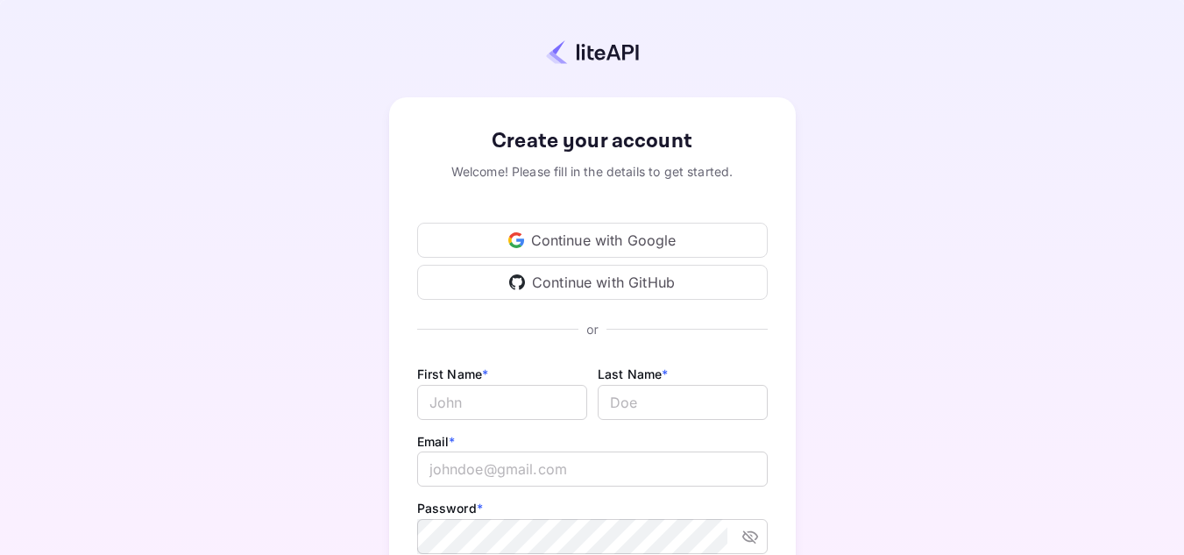 Image resolution: width=1184 pixels, height=555 pixels. I want to click on input: Doe, so click(683, 402).